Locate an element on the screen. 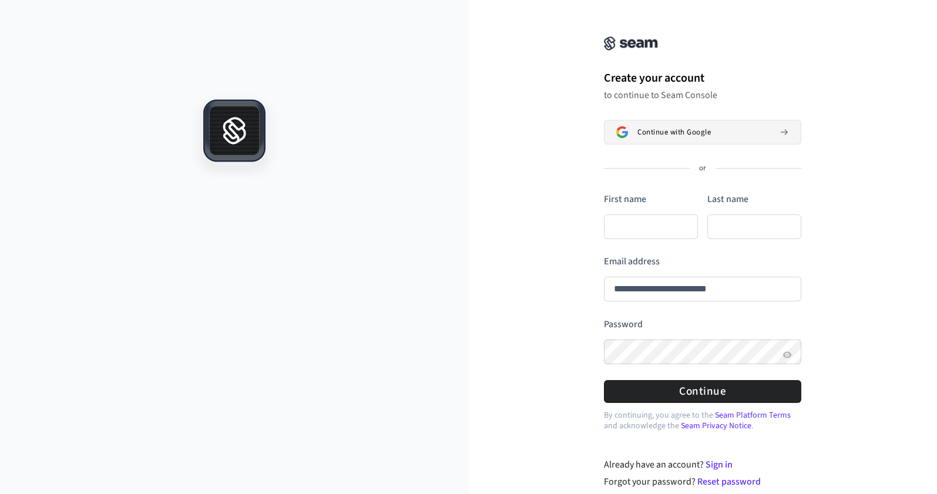 The height and width of the screenshot is (494, 937). div: Already have an account? is located at coordinates (703, 465).